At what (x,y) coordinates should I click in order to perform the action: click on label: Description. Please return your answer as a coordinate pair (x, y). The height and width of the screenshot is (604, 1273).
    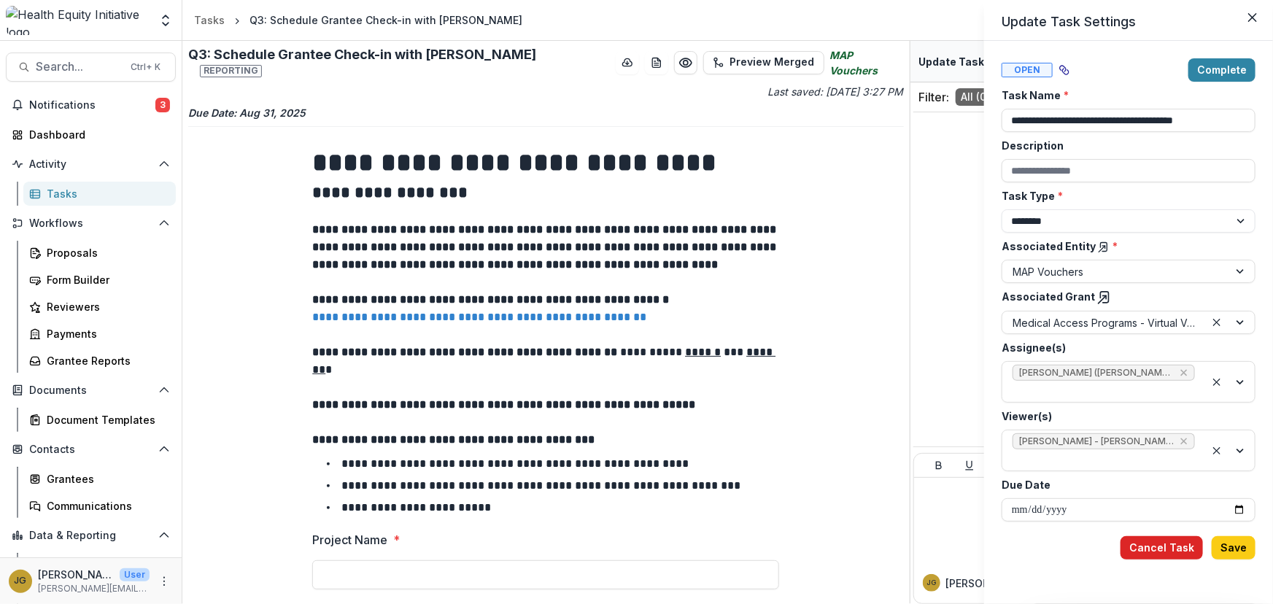
    Looking at the image, I should click on (1124, 145).